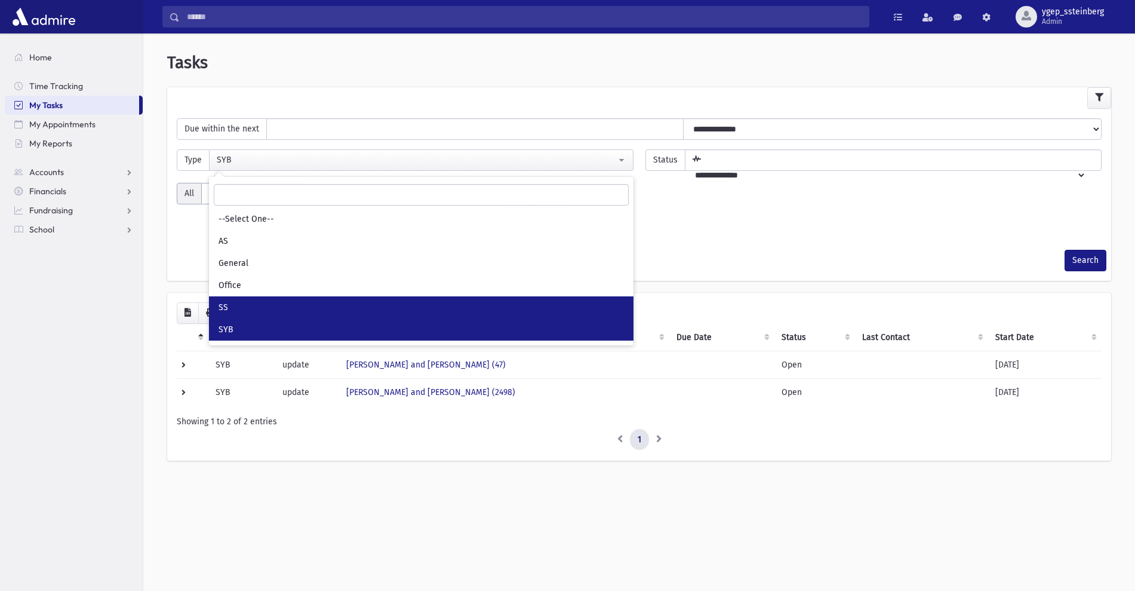 This screenshot has width=1135, height=591. I want to click on span: My Reports, so click(51, 143).